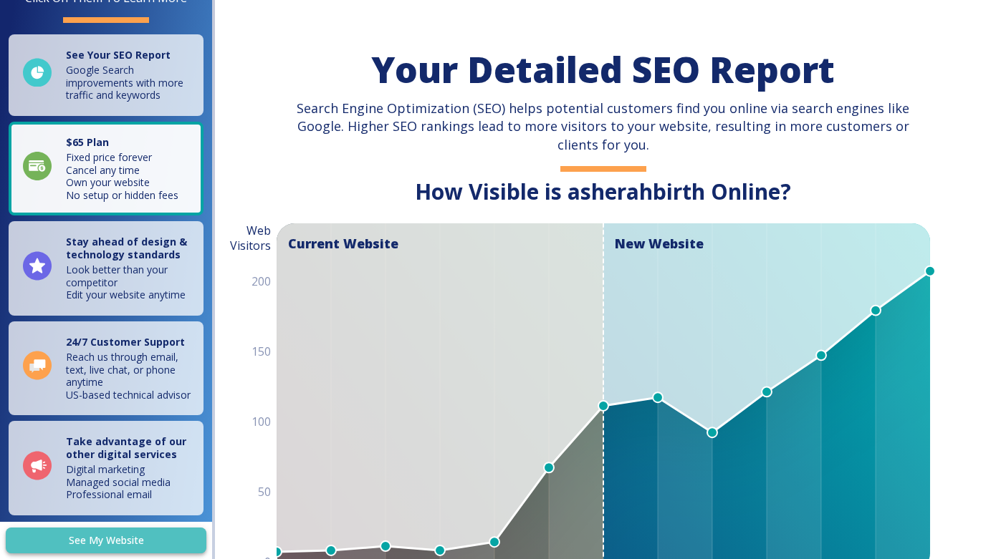 This screenshot has width=991, height=559. What do you see at coordinates (126, 248) in the screenshot?
I see `strong: Stay ahead of design & technology standards` at bounding box center [126, 248].